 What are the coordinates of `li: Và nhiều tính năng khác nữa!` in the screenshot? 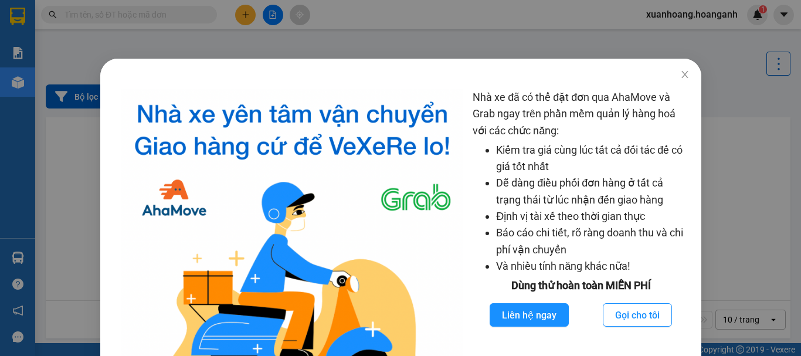 It's located at (592, 266).